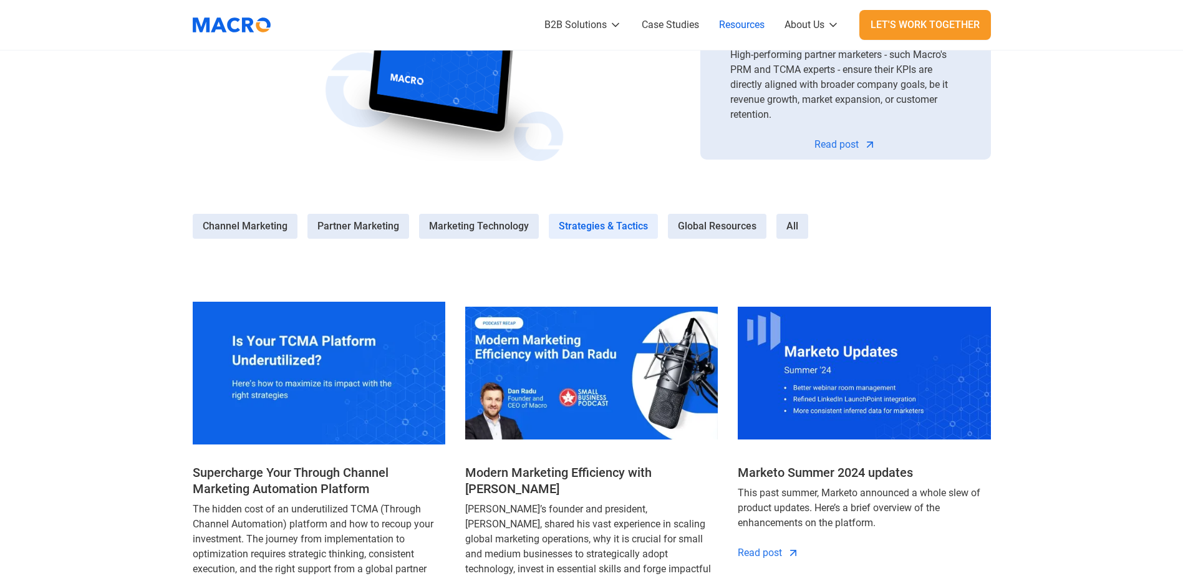  Describe the element at coordinates (792, 226) in the screenshot. I see `span: All` at that location.